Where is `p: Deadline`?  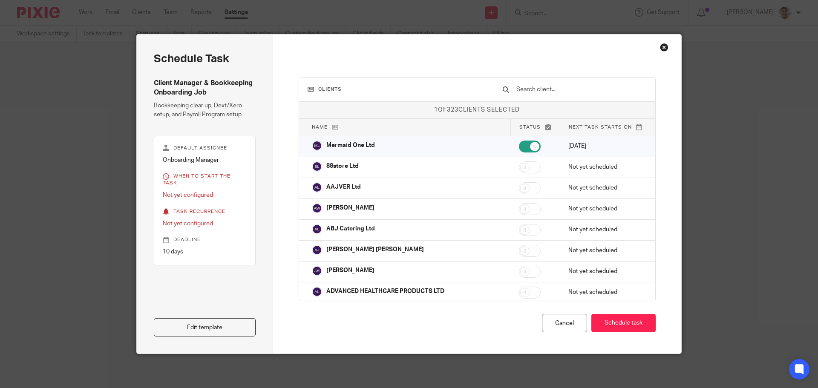
p: Deadline is located at coordinates (204, 240).